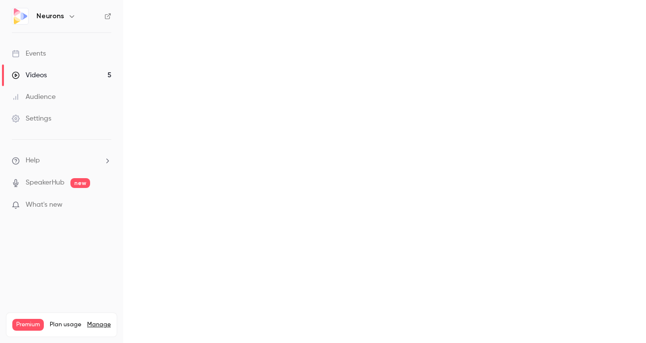  Describe the element at coordinates (33, 97) in the screenshot. I see `div: Audience` at that location.